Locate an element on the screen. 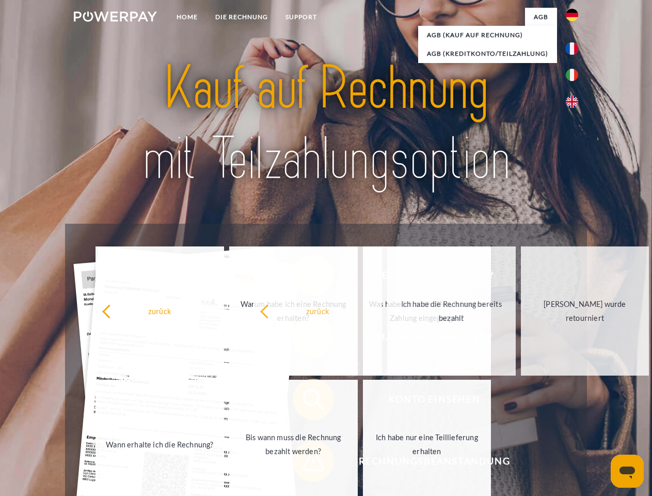 The width and height of the screenshot is (652, 496). div: Wann erhalte ich die Rechnung? is located at coordinates (160, 444).